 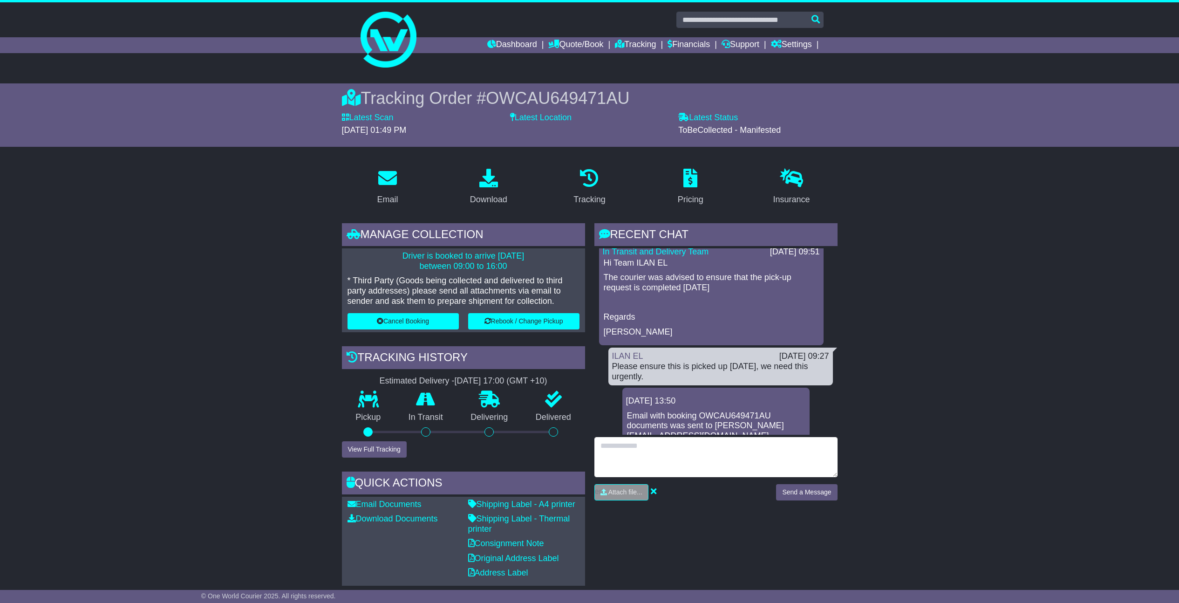 What do you see at coordinates (690, 199) in the screenshot?
I see `div: Pricing` at bounding box center [690, 199].